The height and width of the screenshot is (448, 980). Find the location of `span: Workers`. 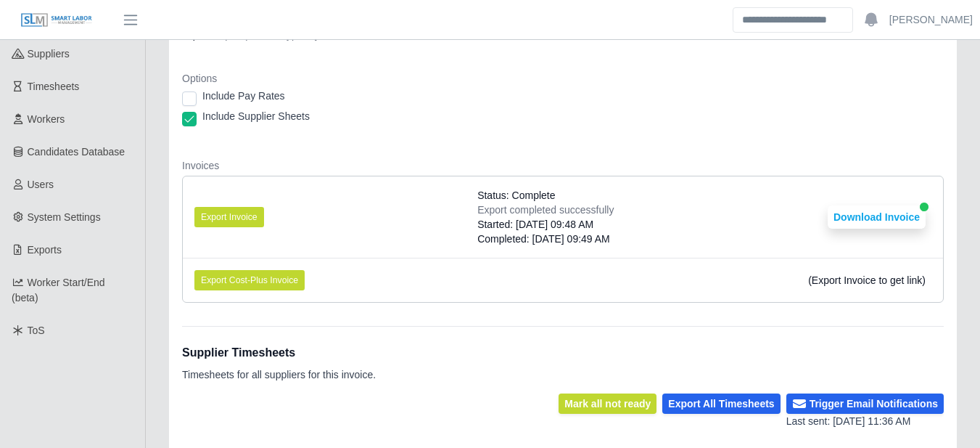

span: Workers is located at coordinates (46, 119).